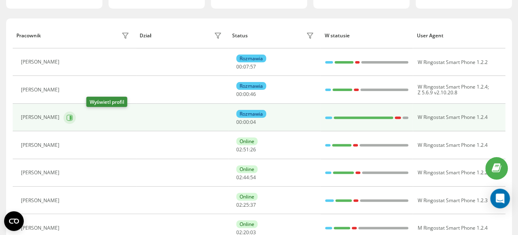 Image resolution: width=518 pixels, height=235 pixels. Describe the element at coordinates (253, 149) in the screenshot. I see `span: 26` at that location.